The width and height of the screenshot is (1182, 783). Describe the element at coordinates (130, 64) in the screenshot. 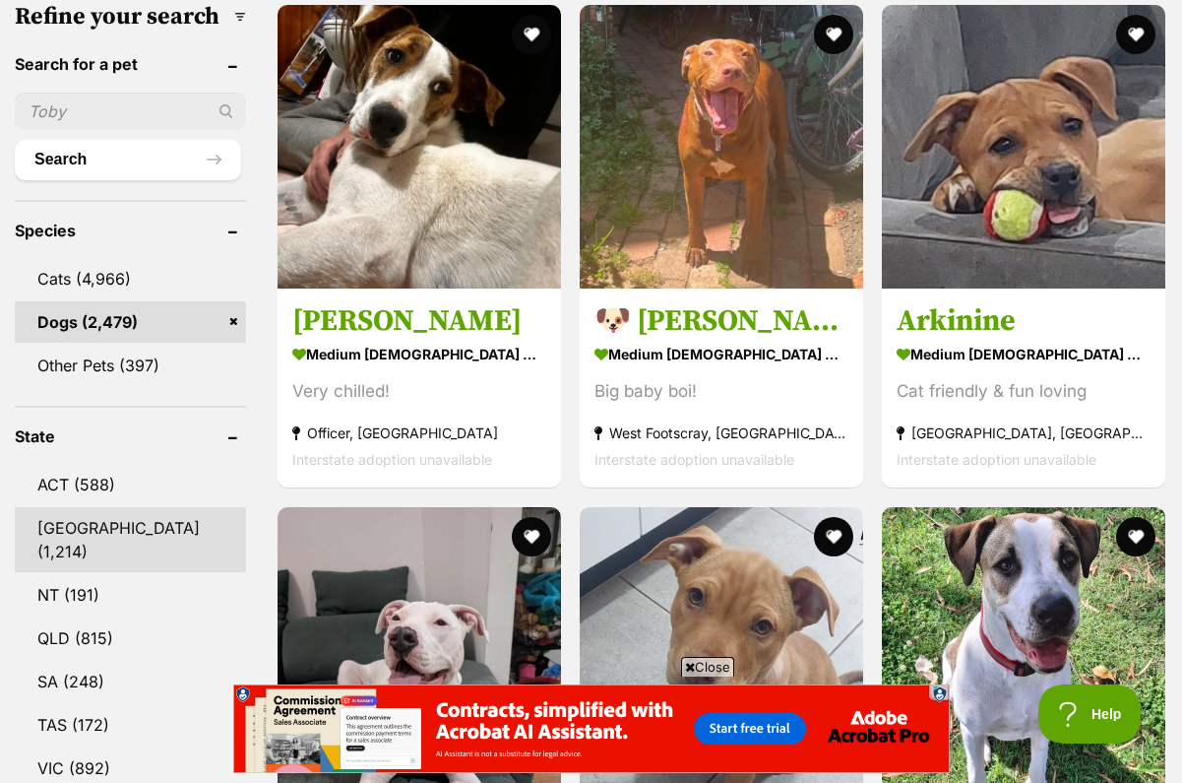

I see `header: Search for a pet` at that location.